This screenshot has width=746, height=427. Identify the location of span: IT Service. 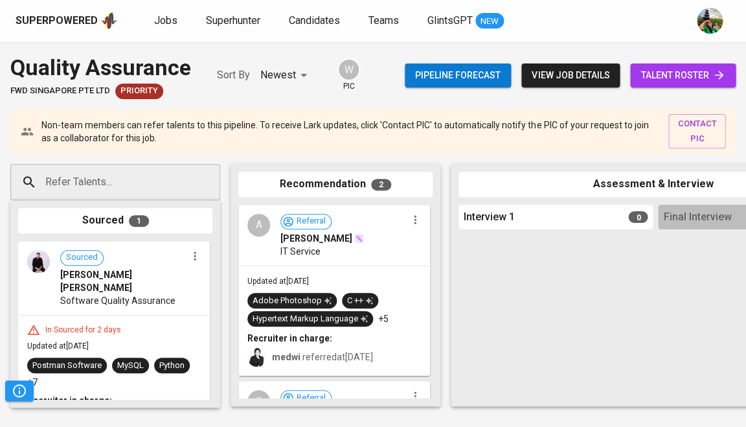
(301, 251).